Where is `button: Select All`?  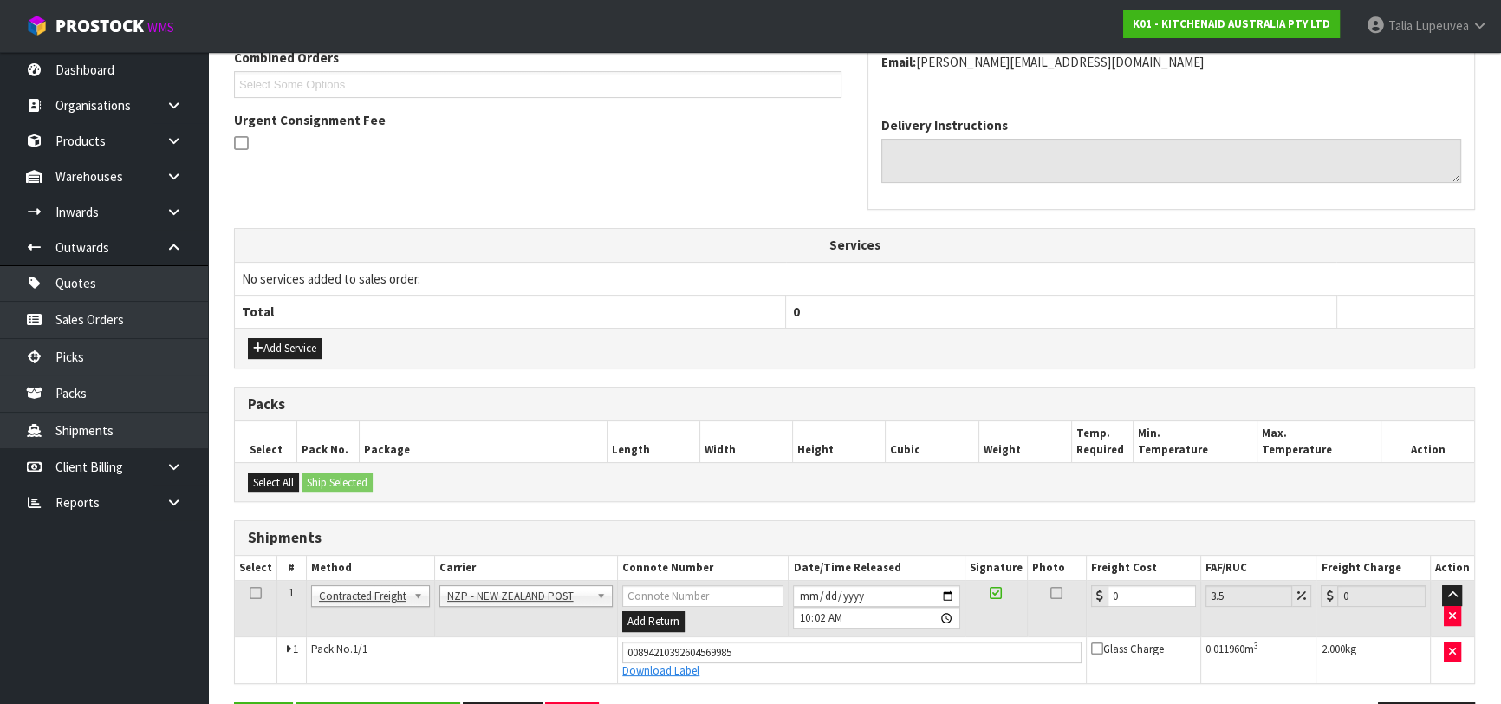
button: Select All is located at coordinates (273, 483).